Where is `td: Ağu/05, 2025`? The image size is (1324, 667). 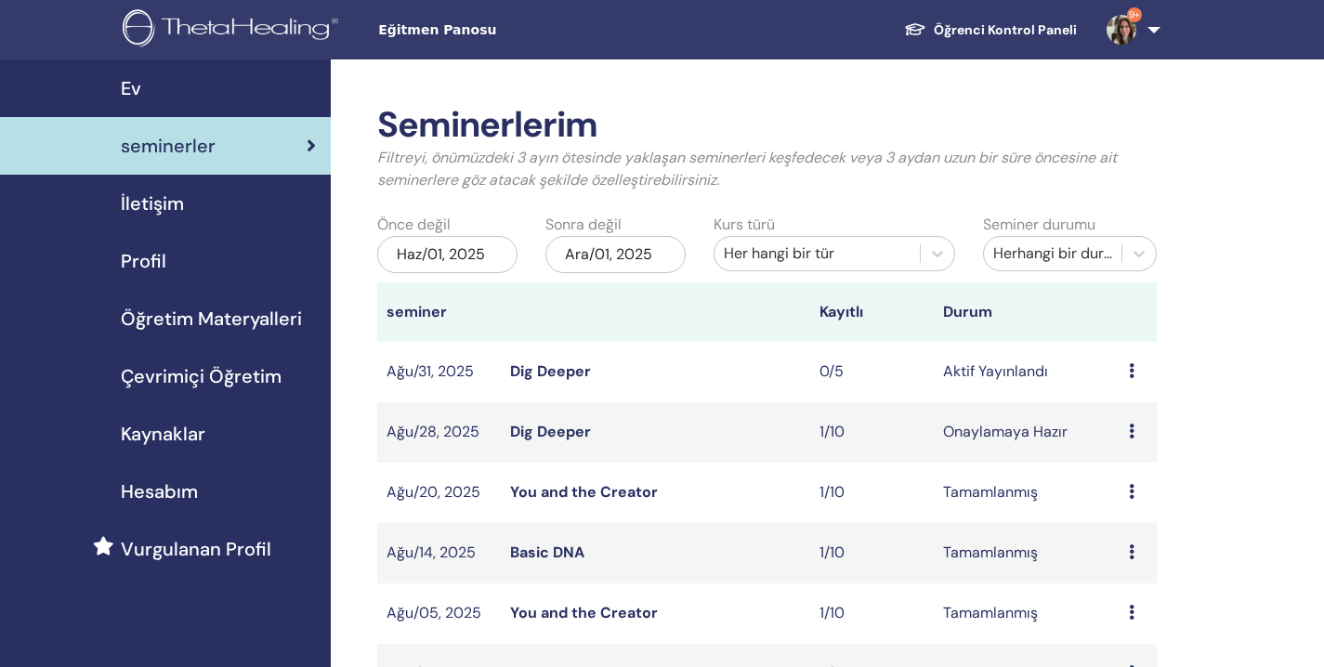 td: Ağu/05, 2025 is located at coordinates (438, 613).